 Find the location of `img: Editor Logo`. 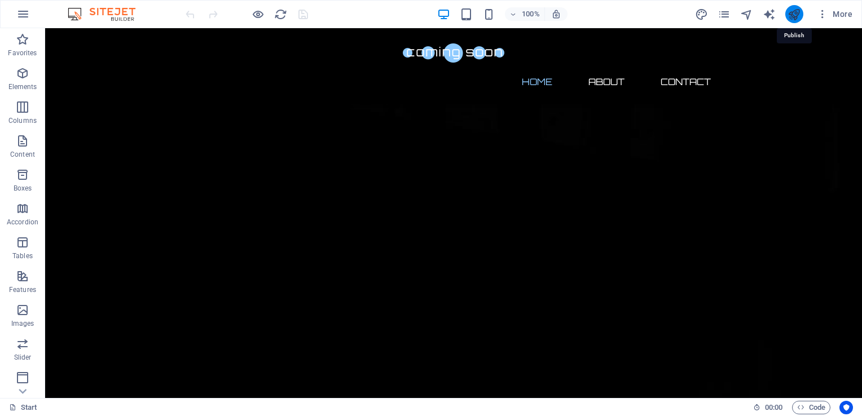

img: Editor Logo is located at coordinates (107, 14).